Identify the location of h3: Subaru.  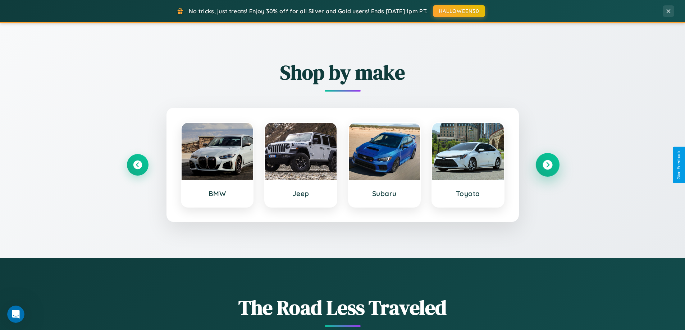
(384, 194).